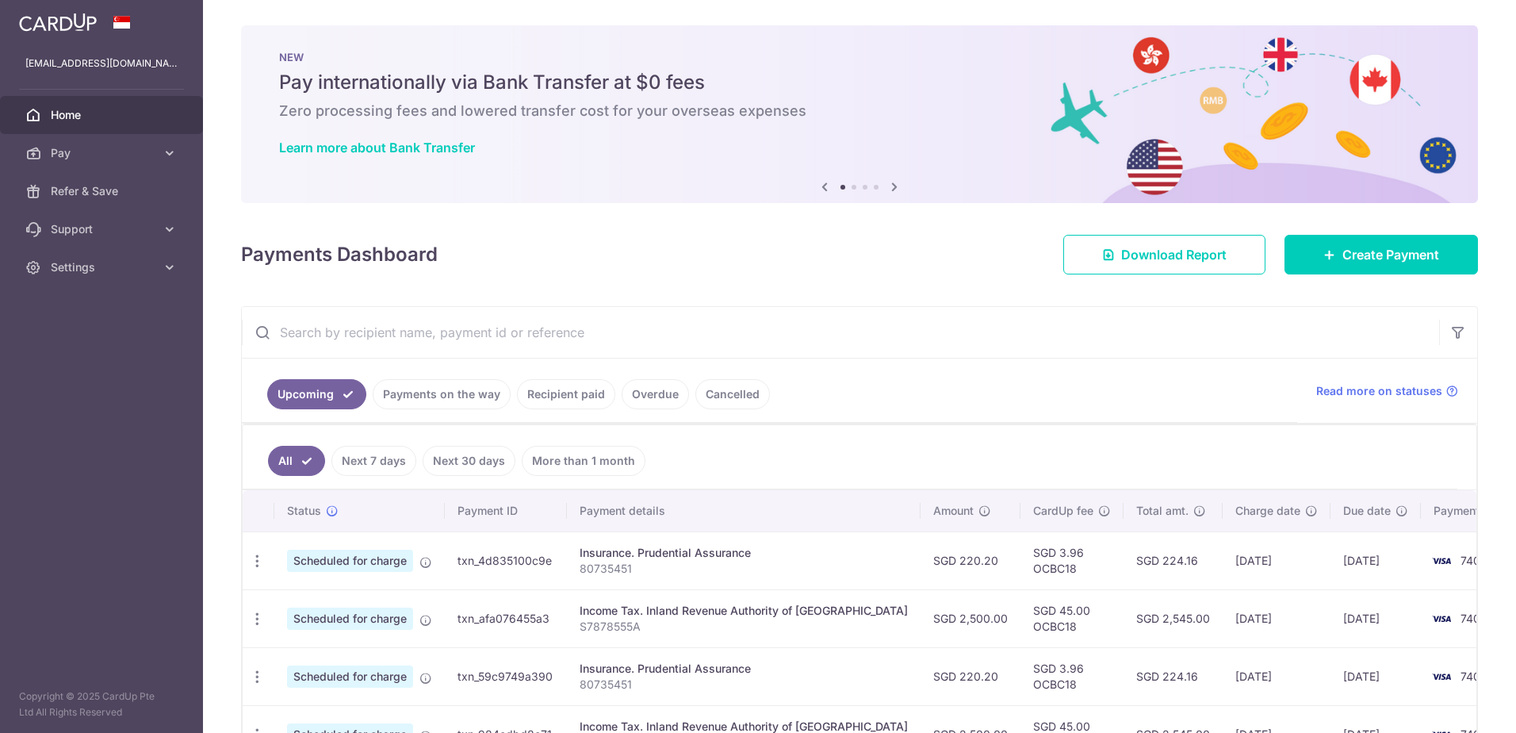 Image resolution: width=1516 pixels, height=733 pixels. Describe the element at coordinates (1367, 511) in the screenshot. I see `span: Due date` at that location.